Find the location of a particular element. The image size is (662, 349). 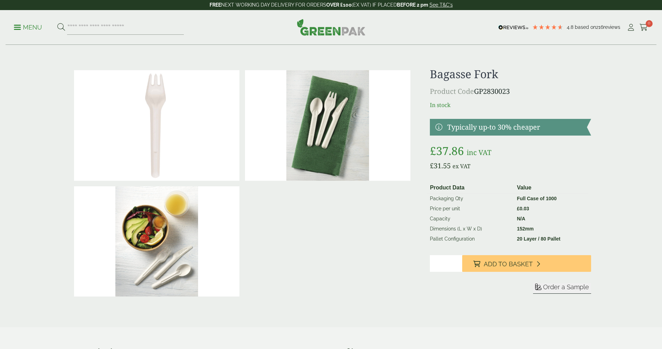

a: Menu is located at coordinates (28, 27).